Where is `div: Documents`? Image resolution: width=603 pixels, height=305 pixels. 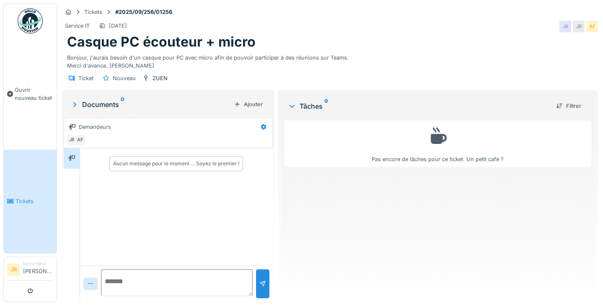
div: Documents is located at coordinates (150, 104).